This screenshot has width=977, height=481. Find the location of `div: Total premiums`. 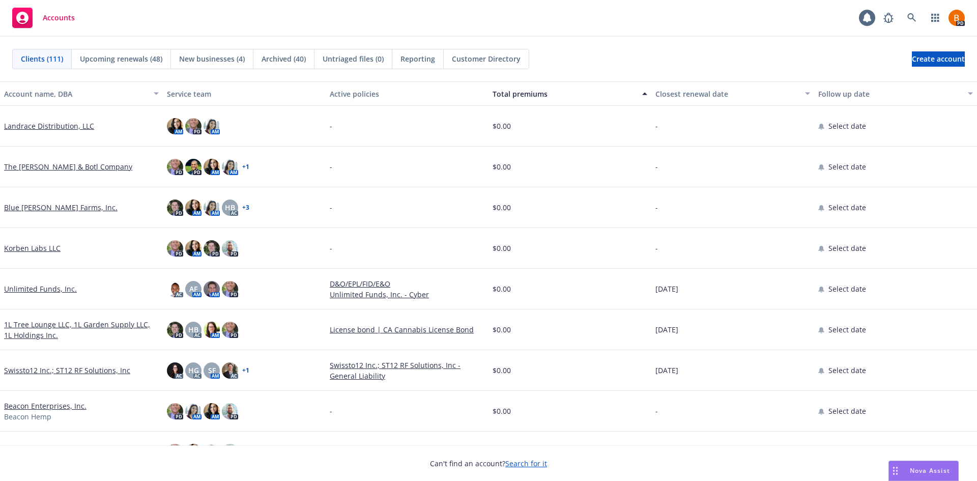

div: Total premiums is located at coordinates (564, 94).